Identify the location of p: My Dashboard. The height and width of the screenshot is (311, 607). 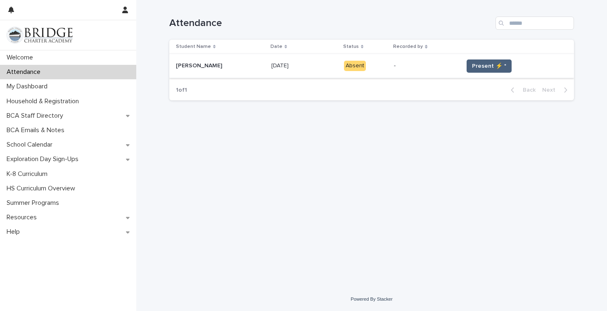
(28, 86).